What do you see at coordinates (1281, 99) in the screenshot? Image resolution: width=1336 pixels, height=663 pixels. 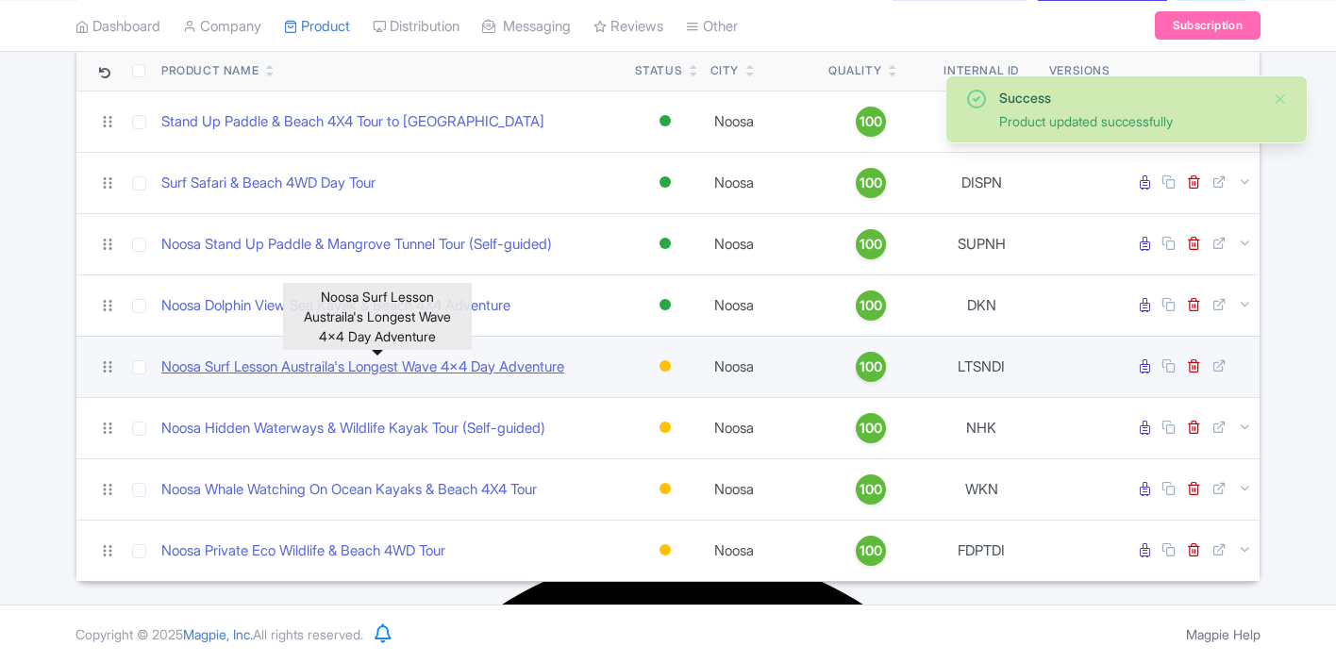 I see `button: Close` at bounding box center [1281, 99].